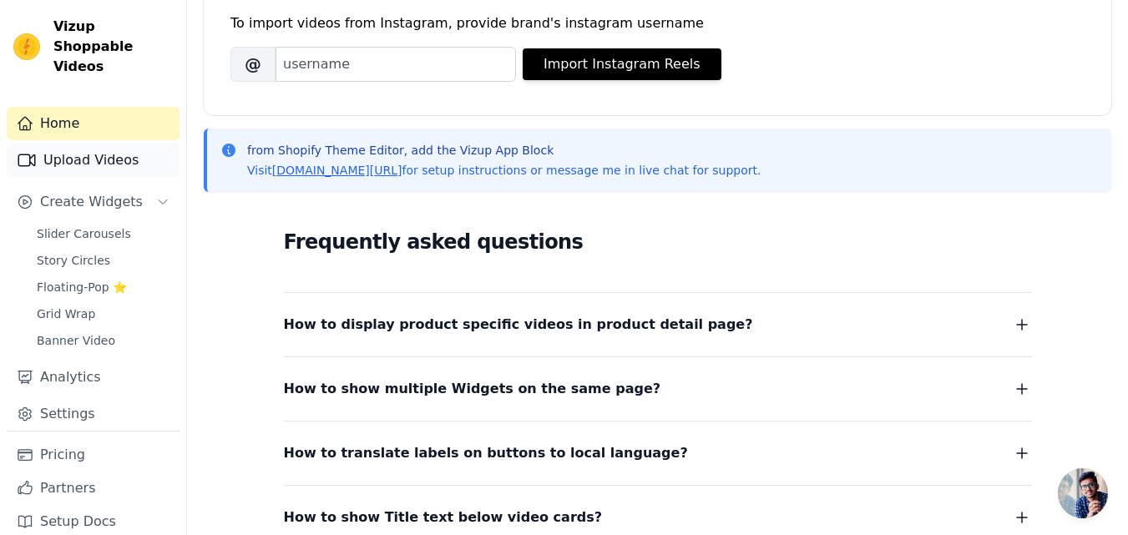  Describe the element at coordinates (113, 47) in the screenshot. I see `span: Vizup Shoppable Videos` at that location.